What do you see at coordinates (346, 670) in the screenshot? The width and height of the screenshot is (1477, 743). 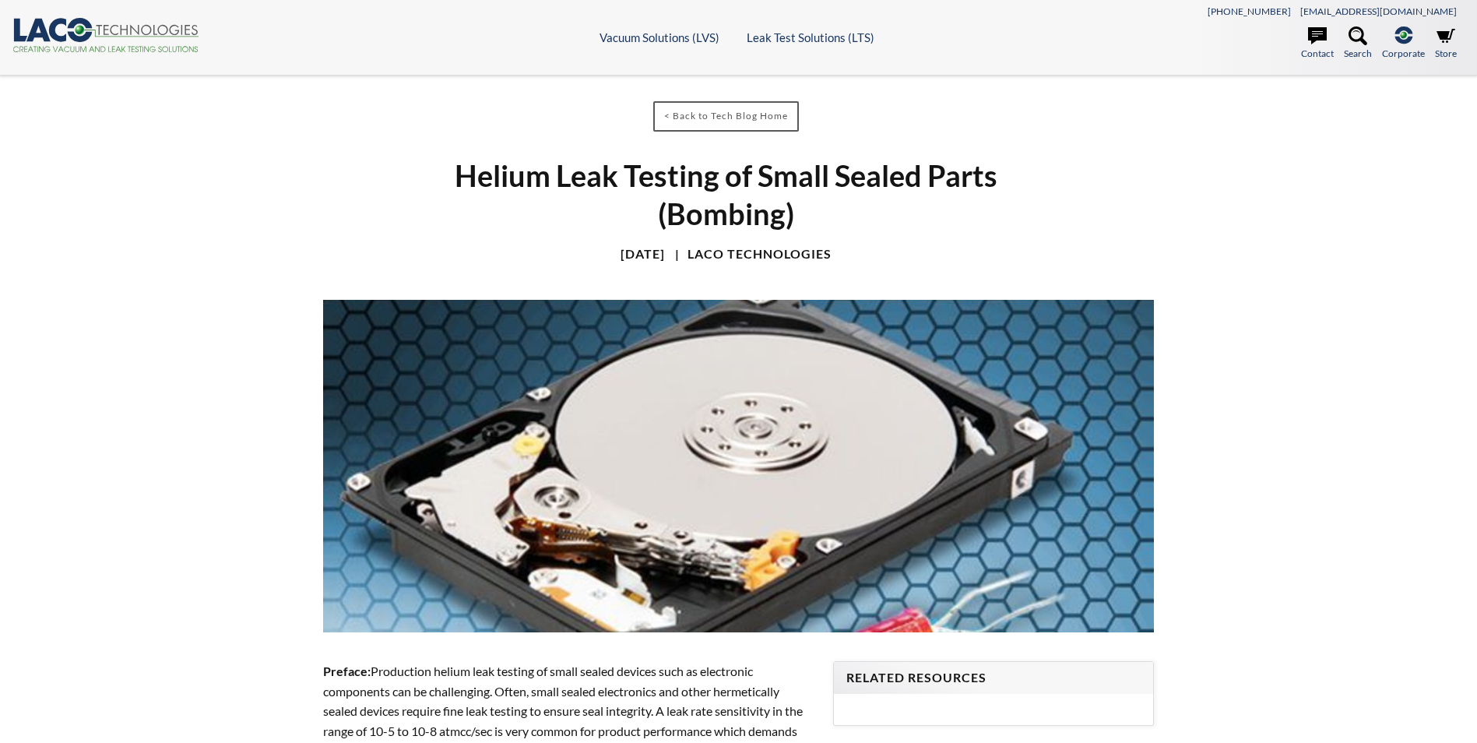 I see `strong: Preface:` at bounding box center [346, 670].